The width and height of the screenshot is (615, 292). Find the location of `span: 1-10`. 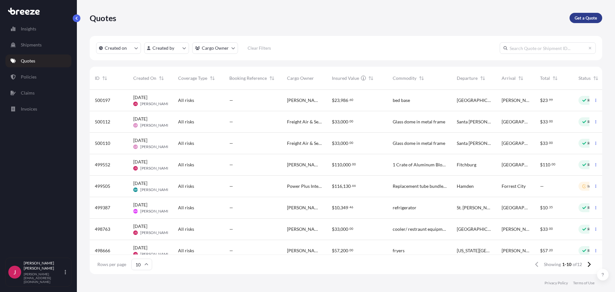

span: 1-10 is located at coordinates (566, 264).